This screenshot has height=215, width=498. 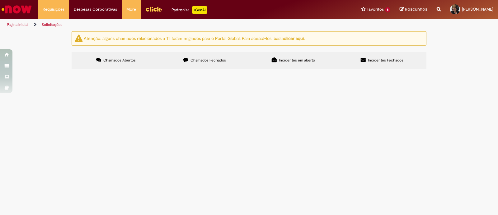 What do you see at coordinates (414, 9) in the screenshot?
I see `a: Rascunhos` at bounding box center [414, 9].